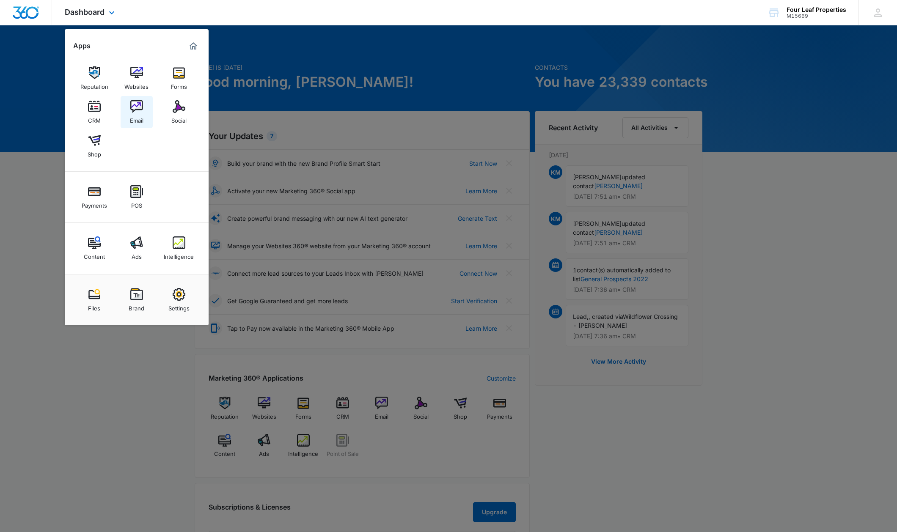 This screenshot has width=897, height=532. What do you see at coordinates (178, 255) in the screenshot?
I see `div: Intelligence` at bounding box center [178, 255].